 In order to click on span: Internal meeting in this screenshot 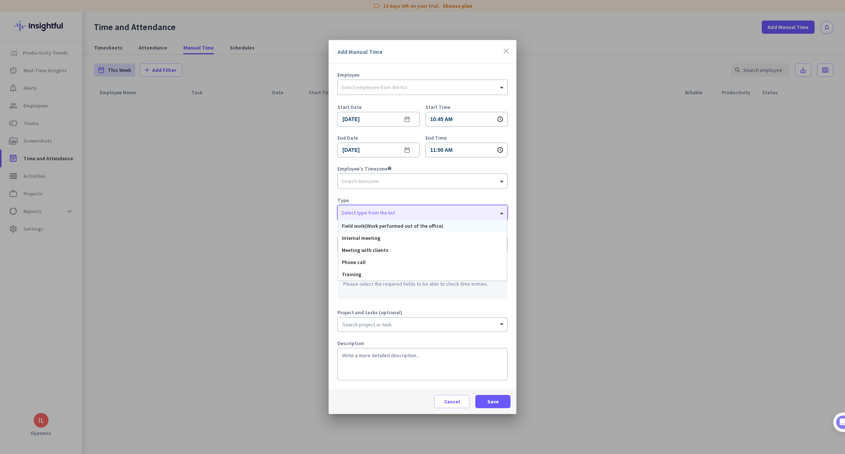, I will do `click(361, 238)`.